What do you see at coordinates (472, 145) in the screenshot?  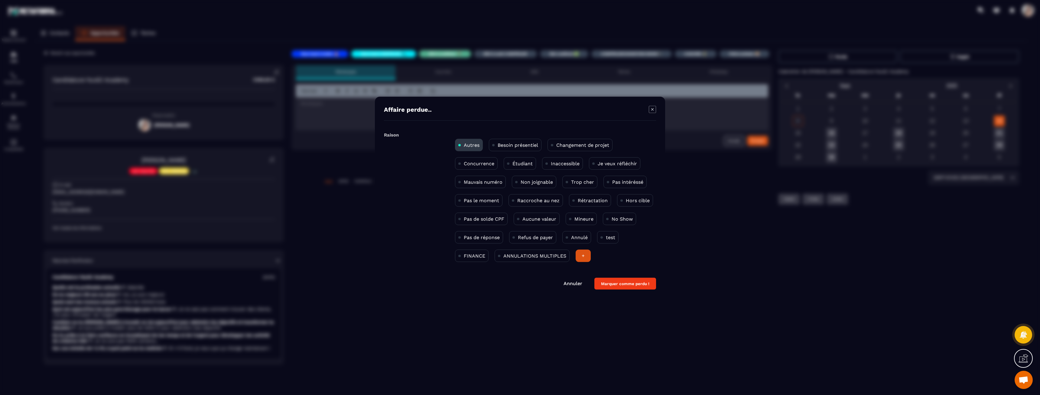 I see `p: Autres` at bounding box center [472, 145].